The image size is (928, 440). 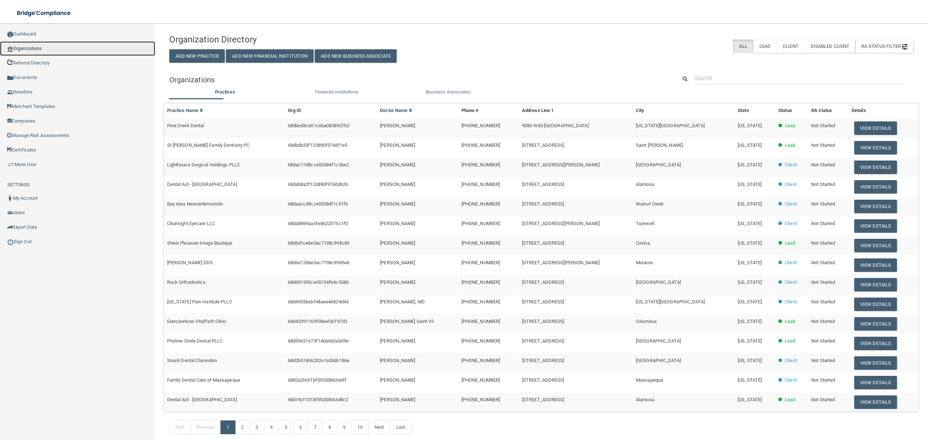 I want to click on span: Sheer Pleasure Image Boutique, so click(x=200, y=243).